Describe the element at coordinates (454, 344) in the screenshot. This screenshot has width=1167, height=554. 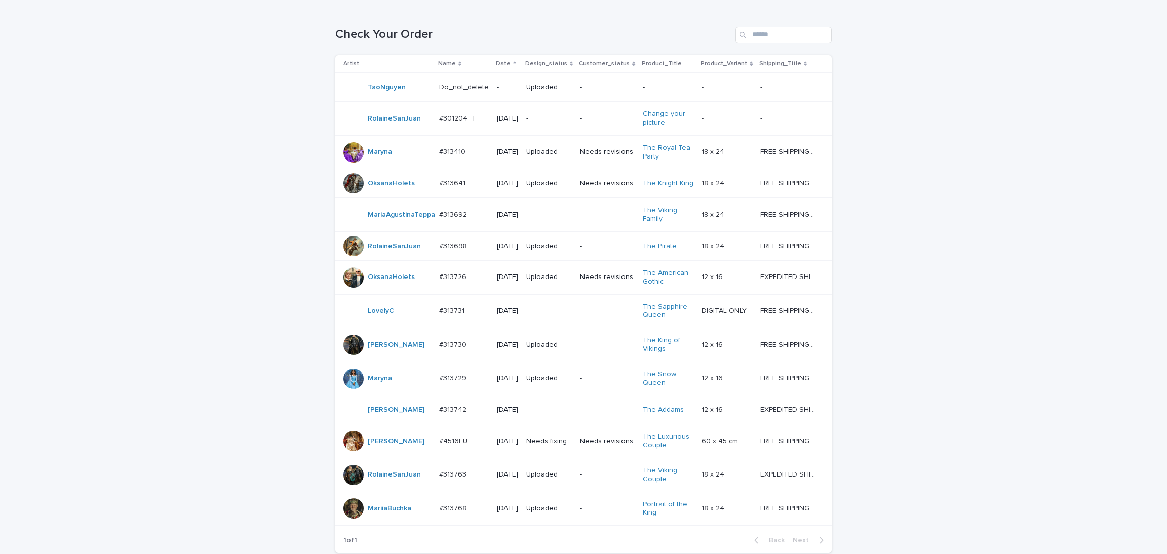
I see `p: #313730` at that location.